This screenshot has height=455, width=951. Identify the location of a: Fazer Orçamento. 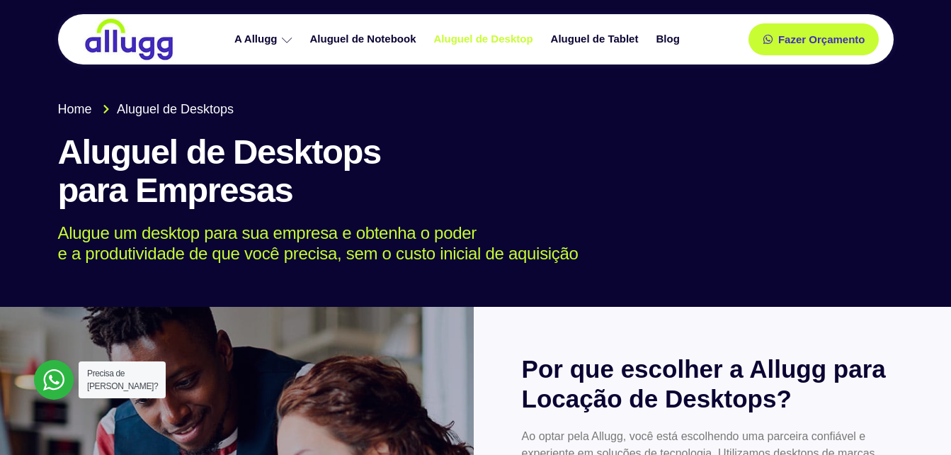
(814, 39).